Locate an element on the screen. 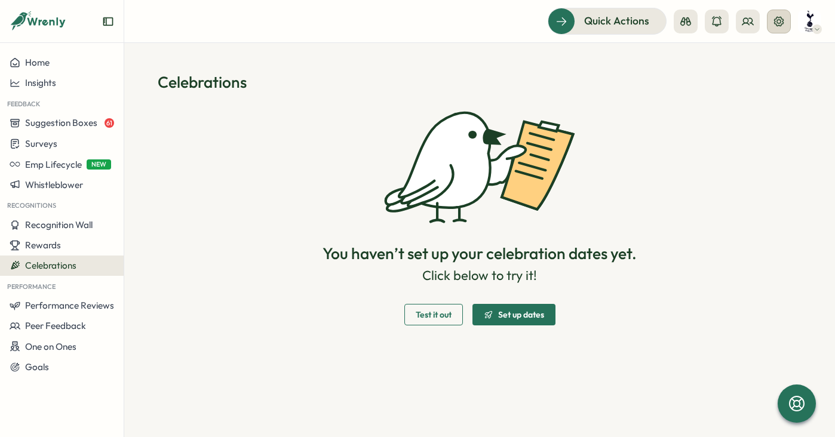  span: Surveys is located at coordinates (41, 143).